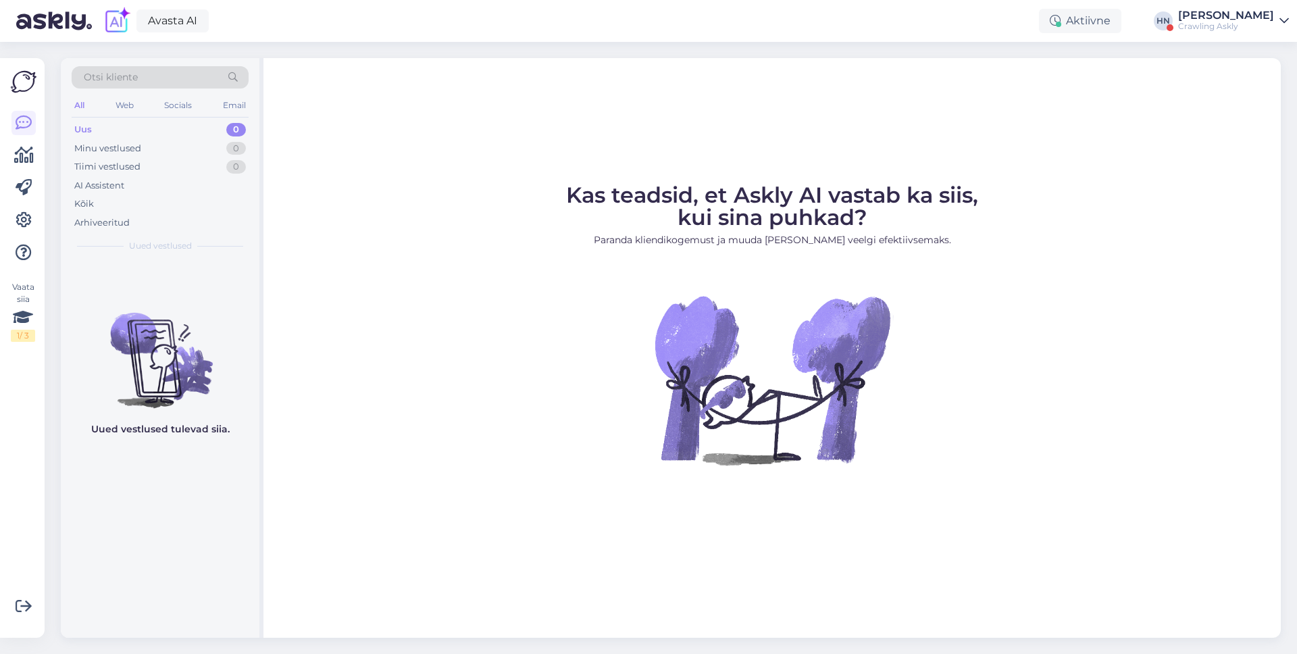 This screenshot has height=654, width=1297. I want to click on img: Askly Logo, so click(24, 82).